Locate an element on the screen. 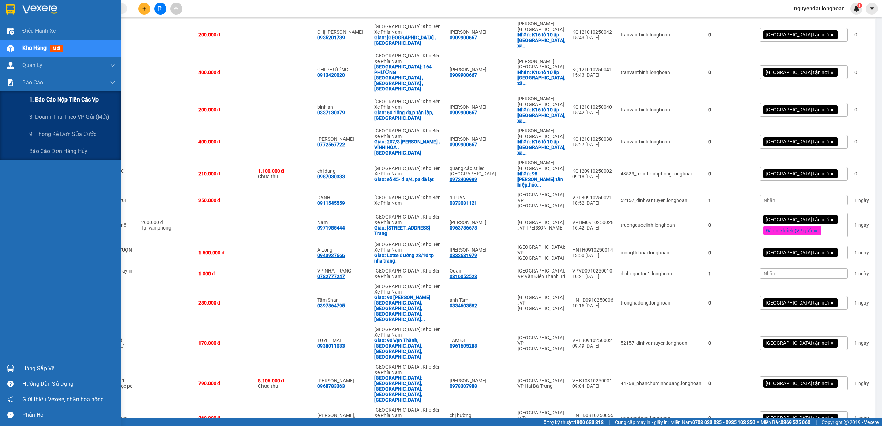 The width and height of the screenshot is (882, 426). span: 1. Báo cáo nộp tiền các vp is located at coordinates (64, 100).